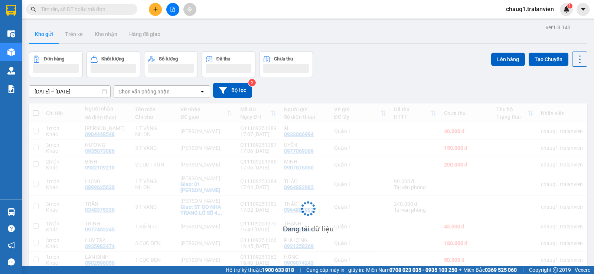 The height and width of the screenshot is (274, 594). I want to click on button: Tạo Chuyến, so click(548, 59).